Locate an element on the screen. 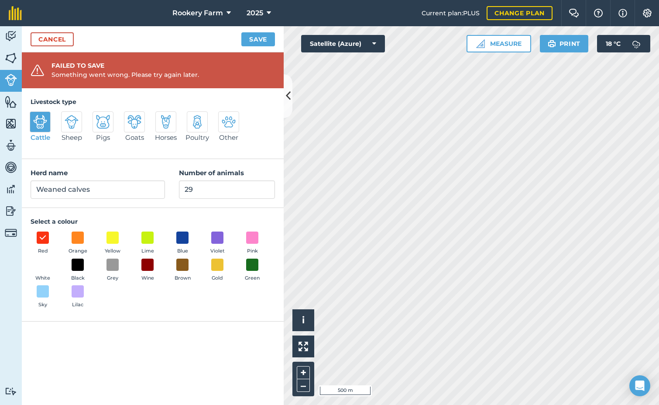  button: Green is located at coordinates (252, 270).